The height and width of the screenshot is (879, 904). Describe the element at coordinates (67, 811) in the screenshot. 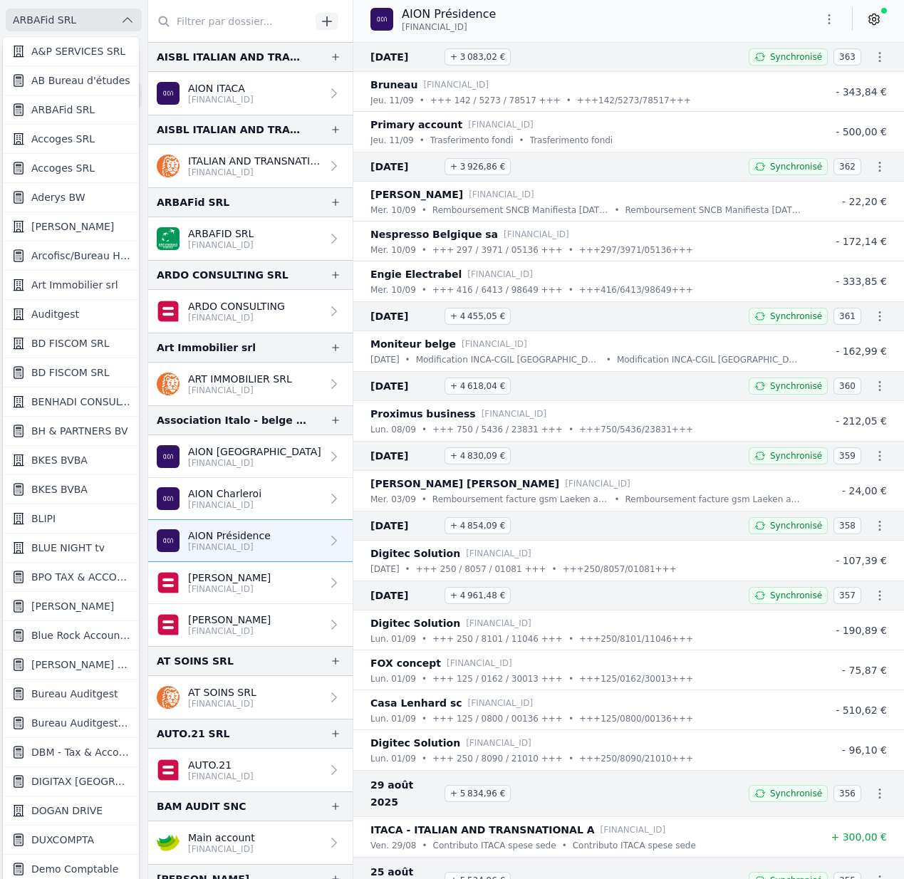

I see `span: DOGAN DRIVE` at that location.